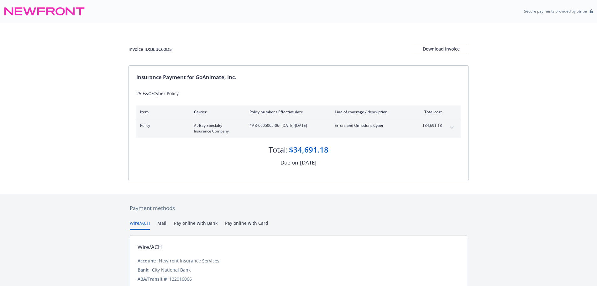 This screenshot has width=597, height=286. I want to click on button: expand content, so click(452, 128).